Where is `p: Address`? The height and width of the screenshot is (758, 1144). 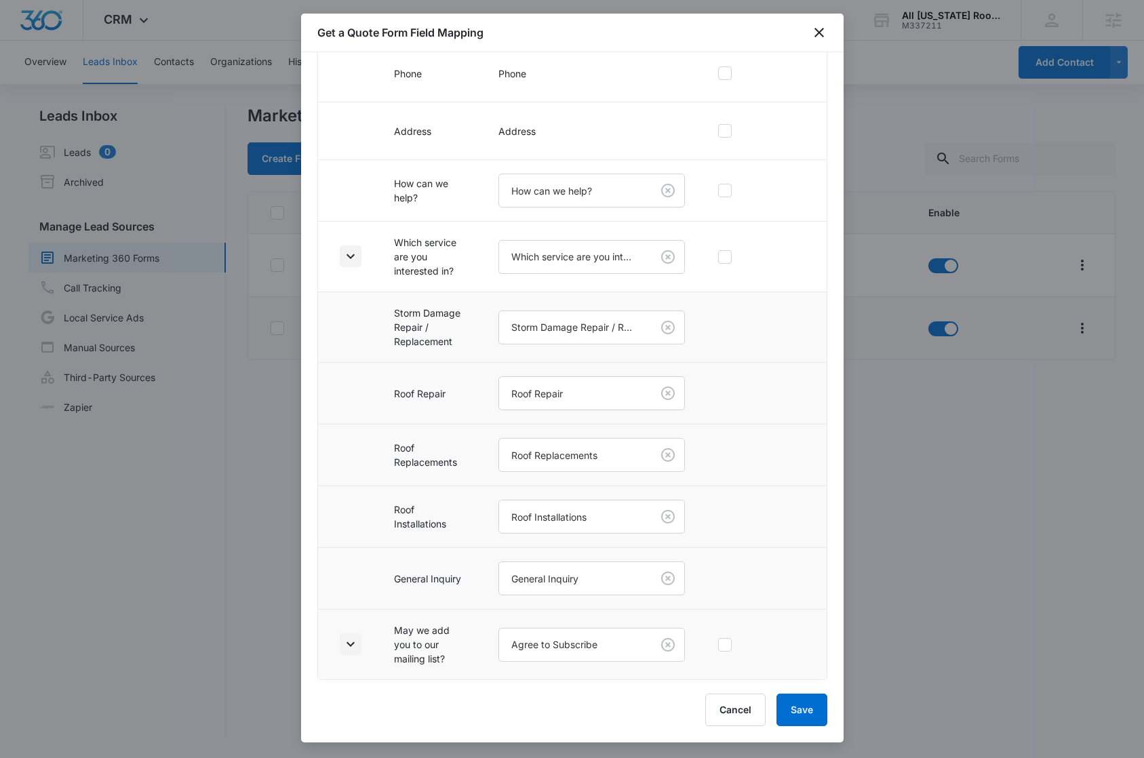
p: Address is located at coordinates (591, 131).